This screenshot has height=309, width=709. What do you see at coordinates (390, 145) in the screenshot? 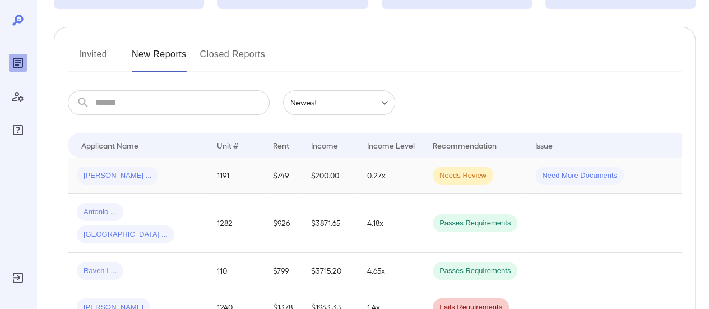
I see `div: Income Level` at bounding box center [390, 145].